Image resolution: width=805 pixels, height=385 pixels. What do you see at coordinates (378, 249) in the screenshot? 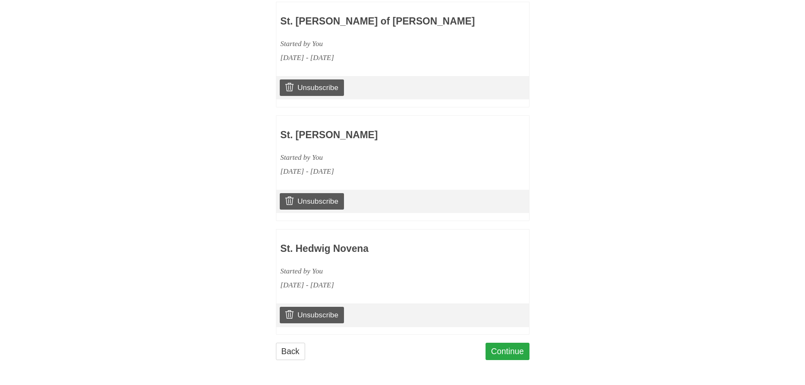
I see `h3: St. Hedwig Novena` at bounding box center [378, 249].